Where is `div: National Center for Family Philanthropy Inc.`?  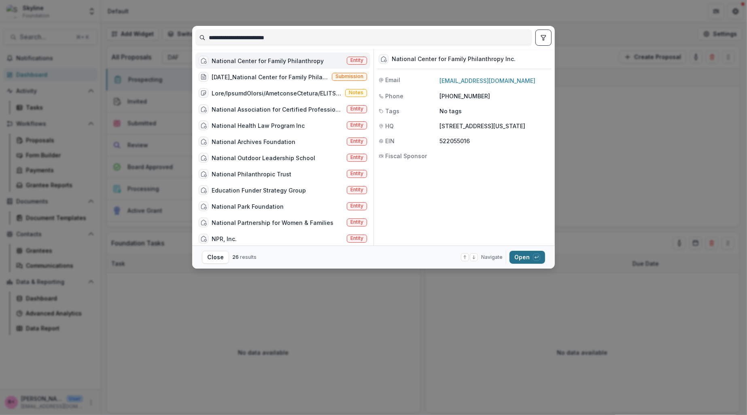 div: National Center for Family Philanthropy Inc. is located at coordinates (453, 59).